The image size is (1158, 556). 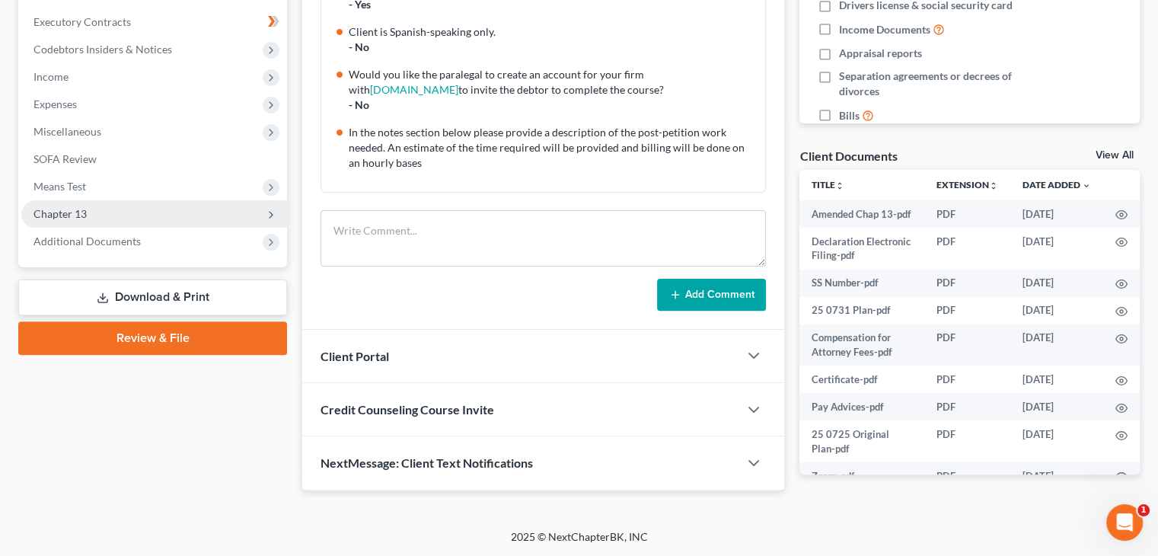 I want to click on span: NextMessage: Client Text Notifications, so click(x=426, y=462).